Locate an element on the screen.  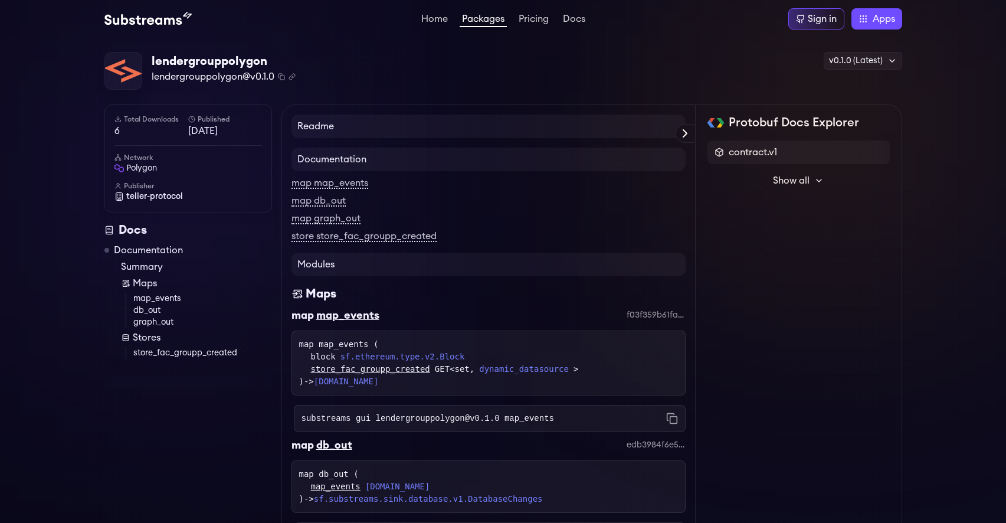
a: sf.ethereum.type.v2.Block is located at coordinates (402, 356).